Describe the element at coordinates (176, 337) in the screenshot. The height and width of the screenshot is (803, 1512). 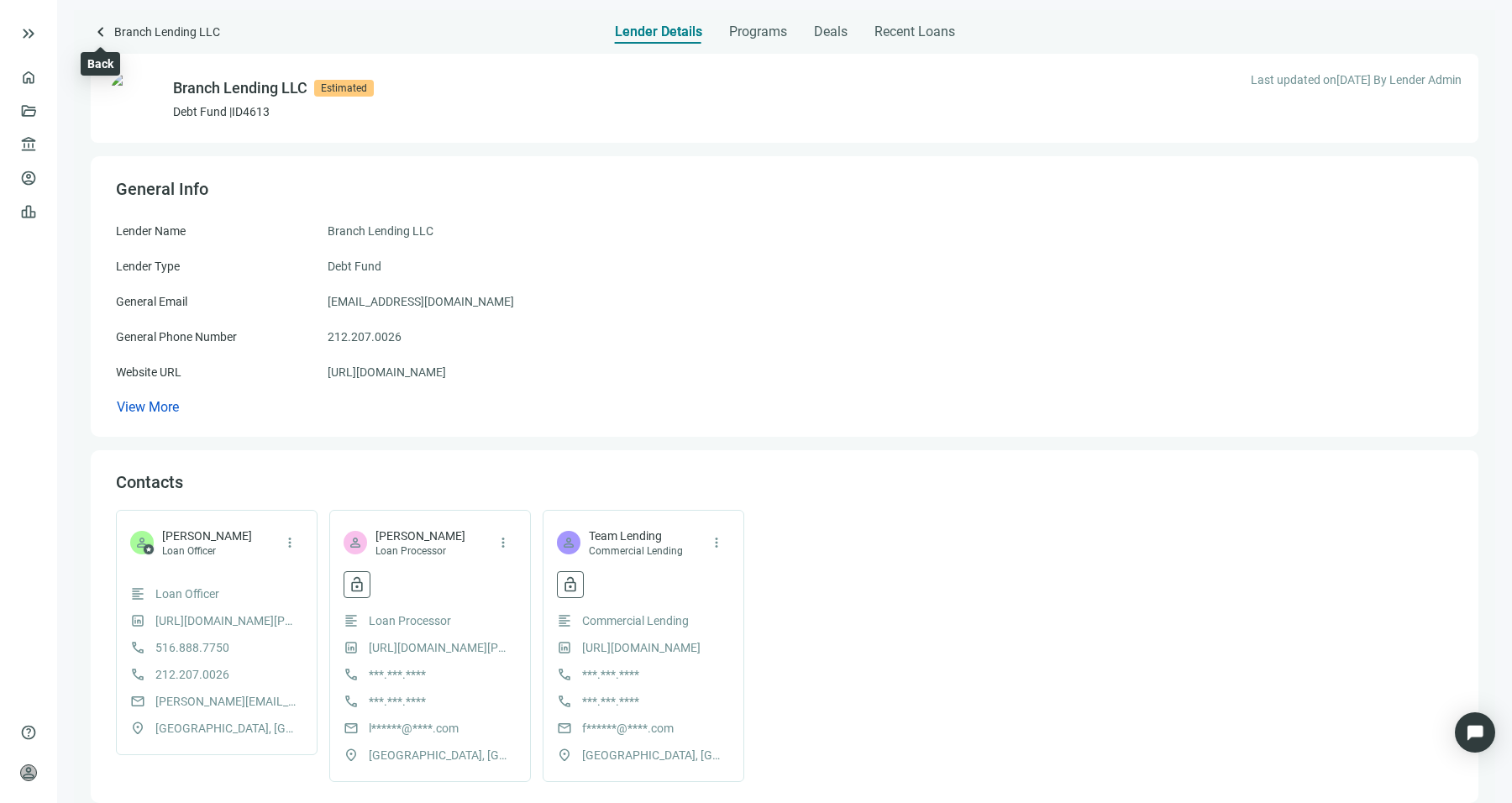
I see `span: General Phone Number` at that location.